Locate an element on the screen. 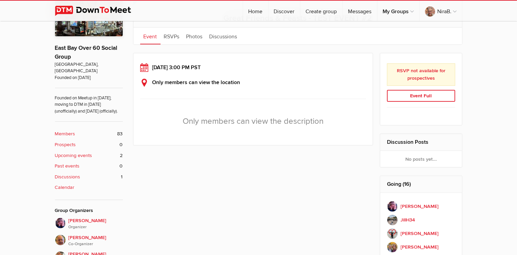 The image size is (517, 255). a: Members 83 is located at coordinates (89, 134).